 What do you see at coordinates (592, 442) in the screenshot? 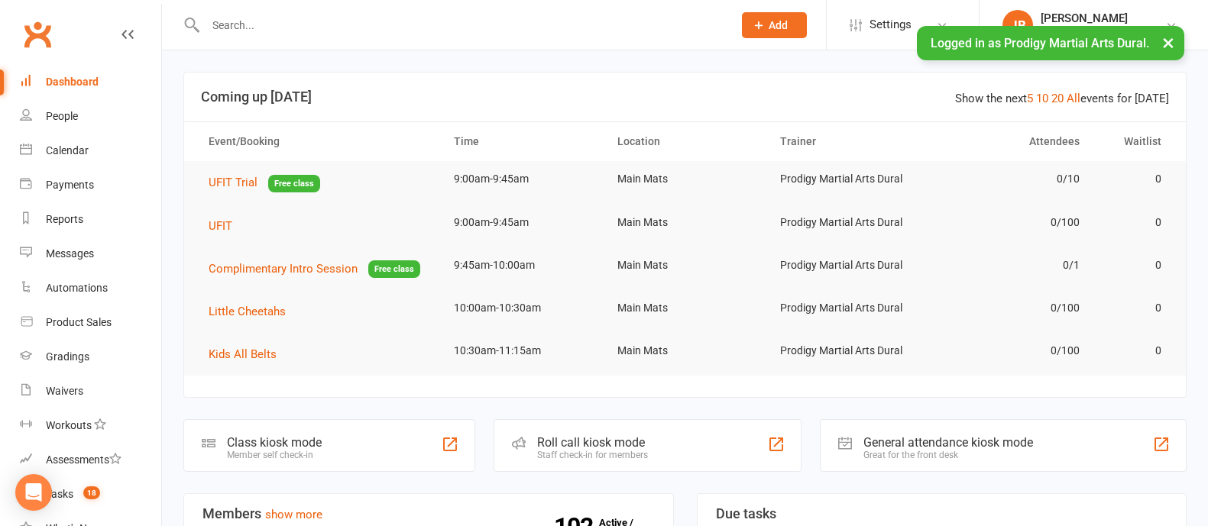
I see `div: Roll call kiosk mode` at bounding box center [592, 442].